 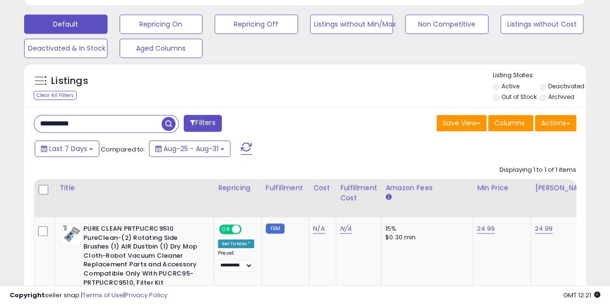 I want to click on button: Repricing Off, so click(x=256, y=24).